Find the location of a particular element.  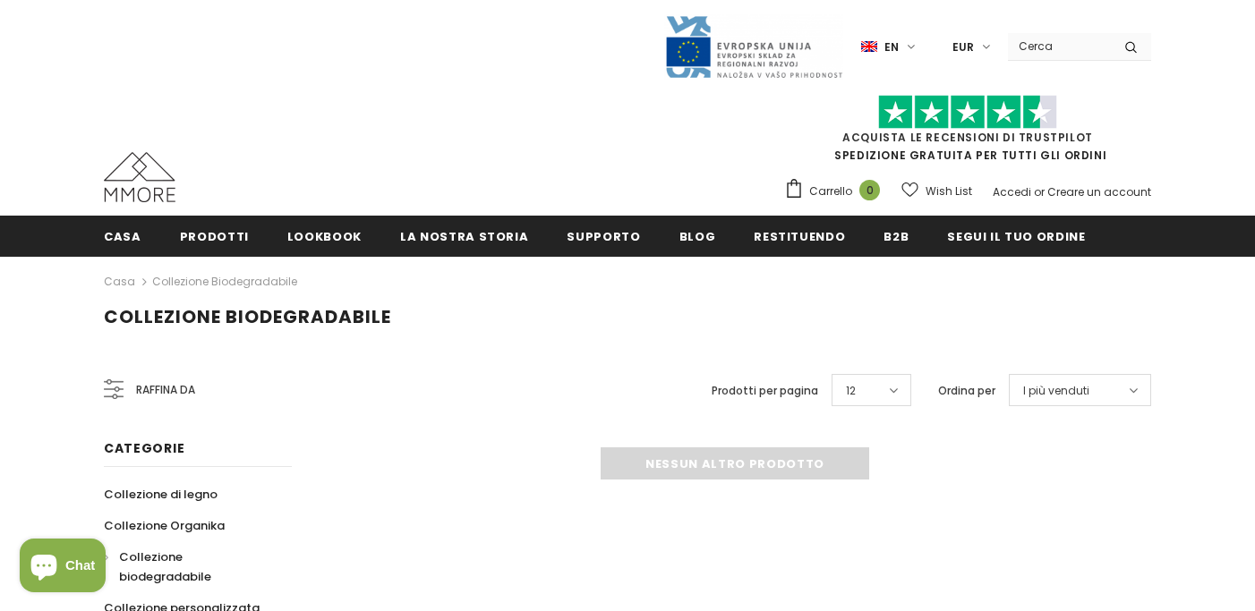

a: Blog is located at coordinates (697, 235).